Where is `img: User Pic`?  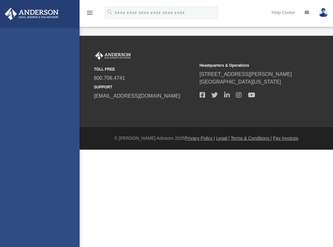 img: User Pic is located at coordinates (324, 12).